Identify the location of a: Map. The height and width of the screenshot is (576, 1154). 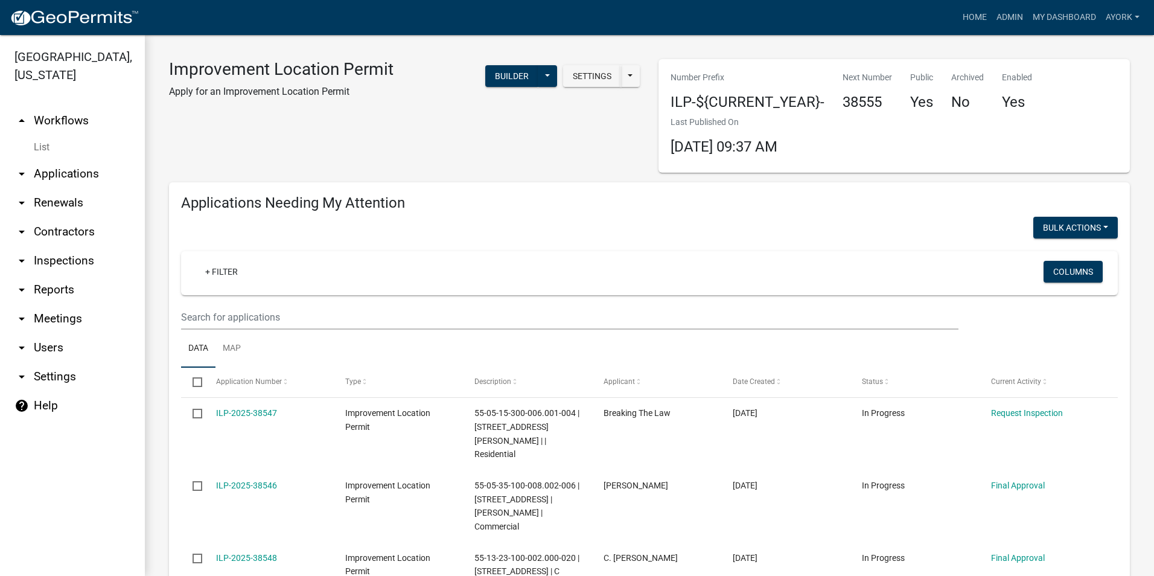
(232, 349).